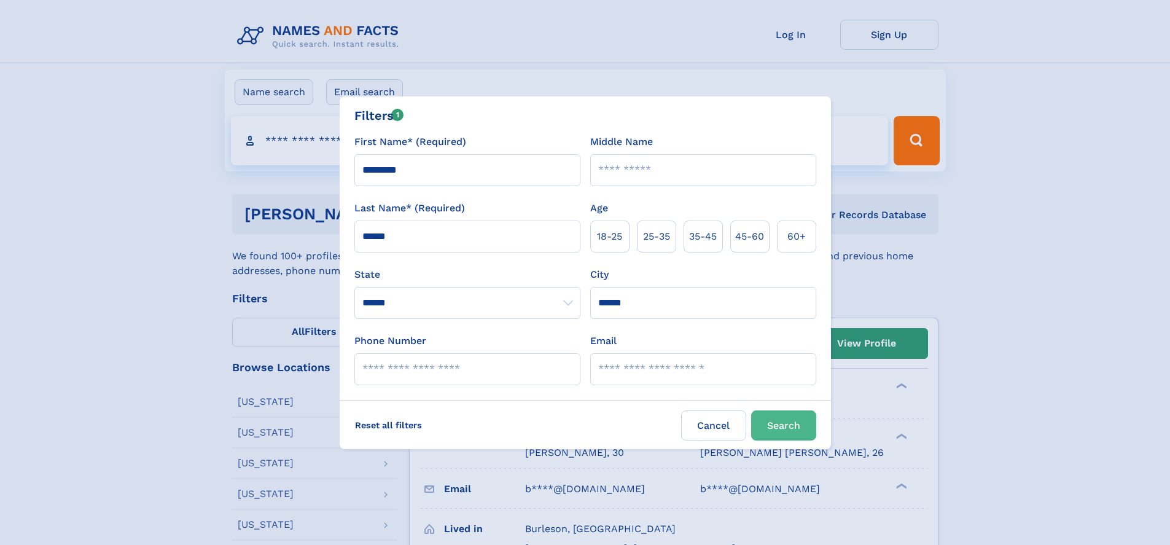 The image size is (1170, 545). What do you see at coordinates (379, 115) in the screenshot?
I see `div: Filters` at bounding box center [379, 115].